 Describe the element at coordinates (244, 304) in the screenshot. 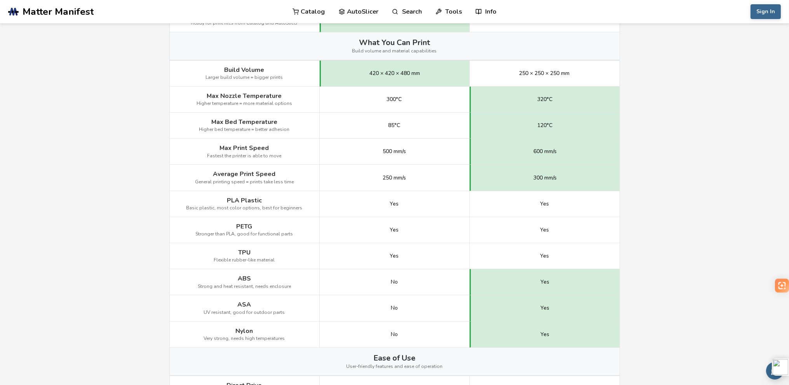

I see `span: ASA` at that location.